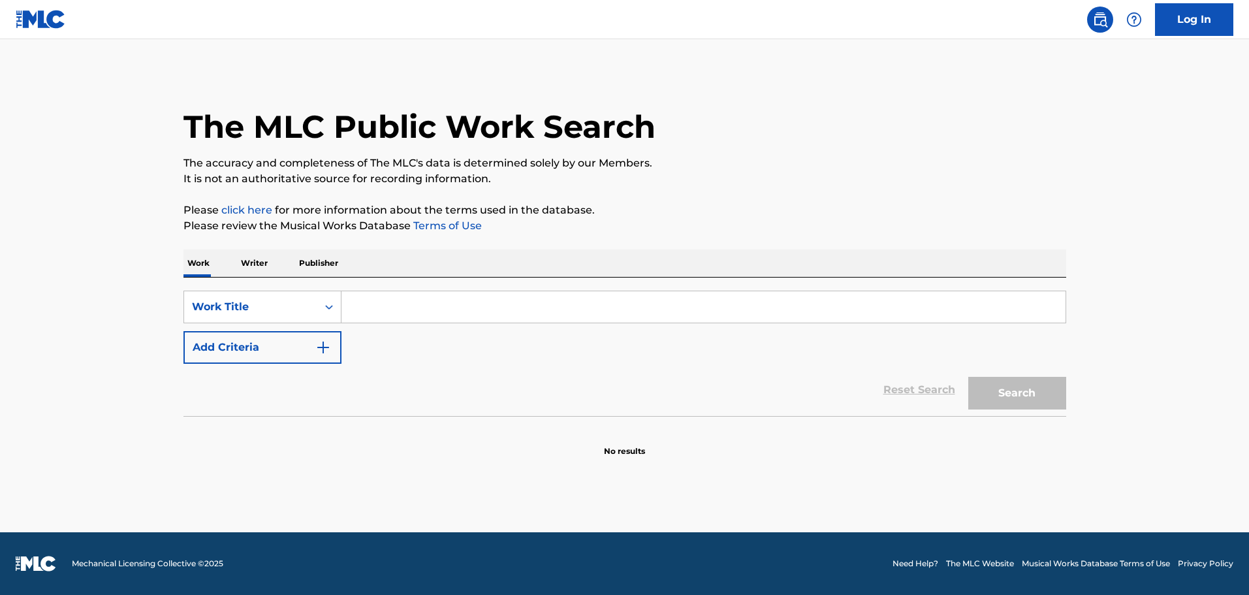 This screenshot has height=595, width=1249. I want to click on a: Musical Works Database Terms of Use, so click(1095, 563).